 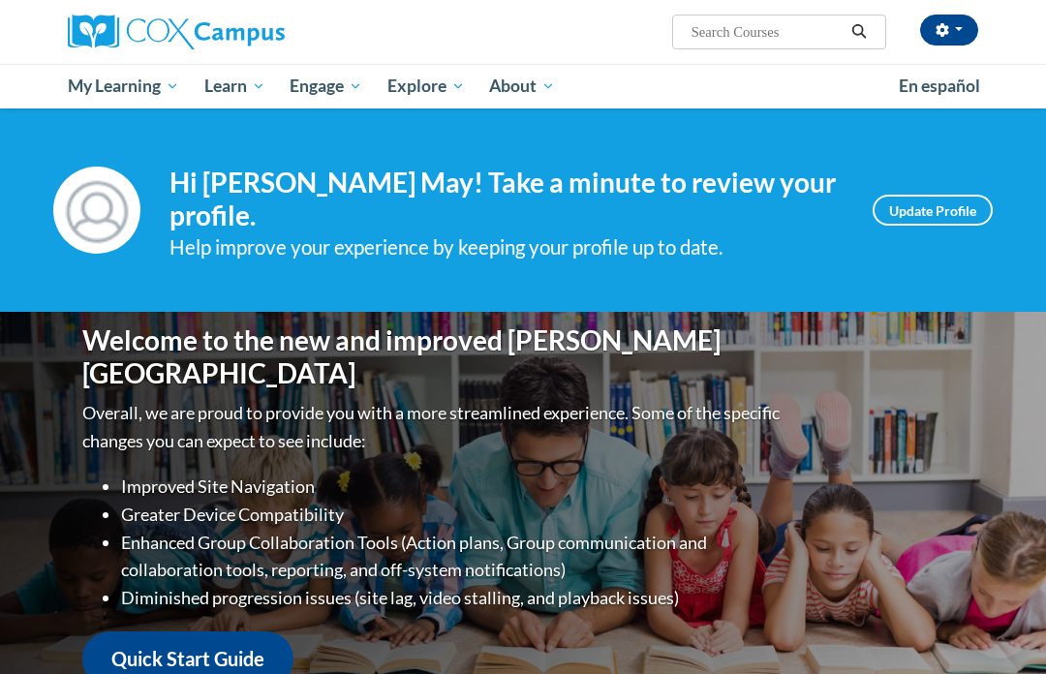 What do you see at coordinates (325, 86) in the screenshot?
I see `span: Engage` at bounding box center [325, 86].